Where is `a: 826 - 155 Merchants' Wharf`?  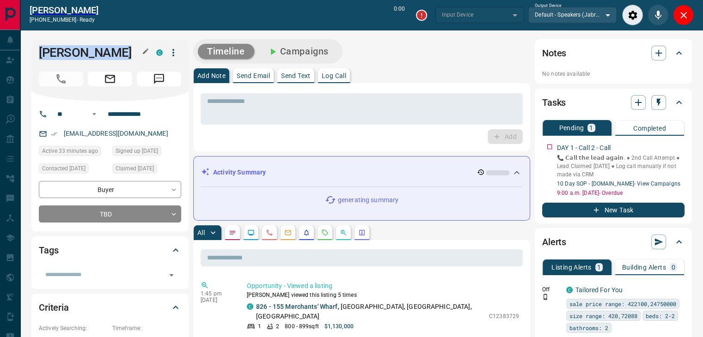
a: 826 - 155 Merchants' Wharf is located at coordinates (297, 307).